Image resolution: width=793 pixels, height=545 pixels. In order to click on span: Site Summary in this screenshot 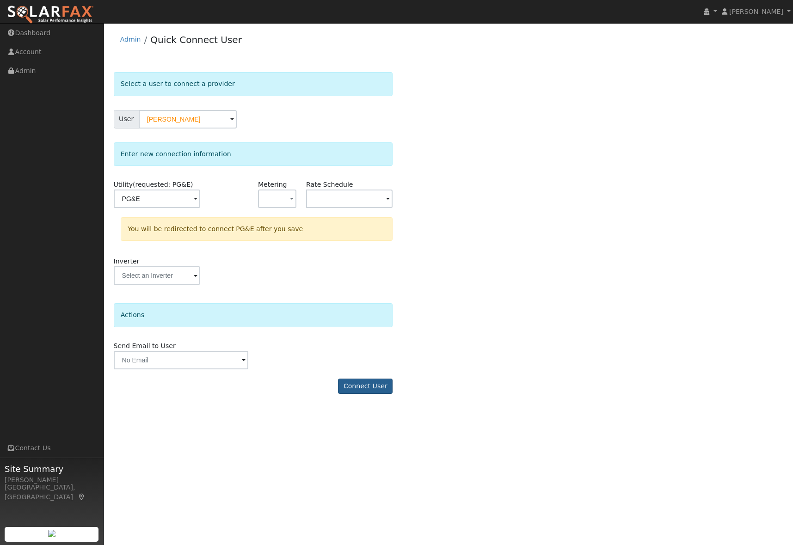, I will do `click(52, 469)`.